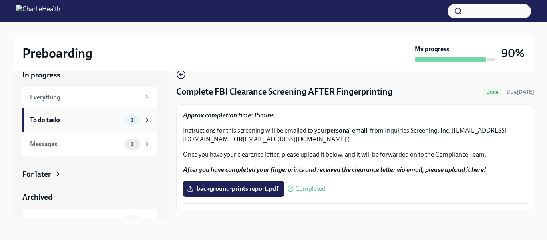 The image size is (547, 240). What do you see at coordinates (36, 174) in the screenshot?
I see `div: For later` at bounding box center [36, 174].